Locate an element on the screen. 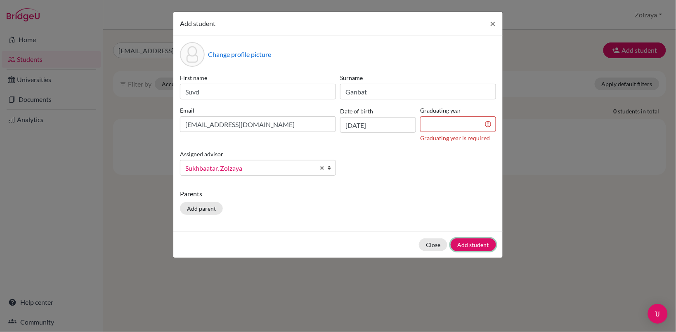 This screenshot has height=332, width=676. label: Assigned advisor is located at coordinates (201, 154).